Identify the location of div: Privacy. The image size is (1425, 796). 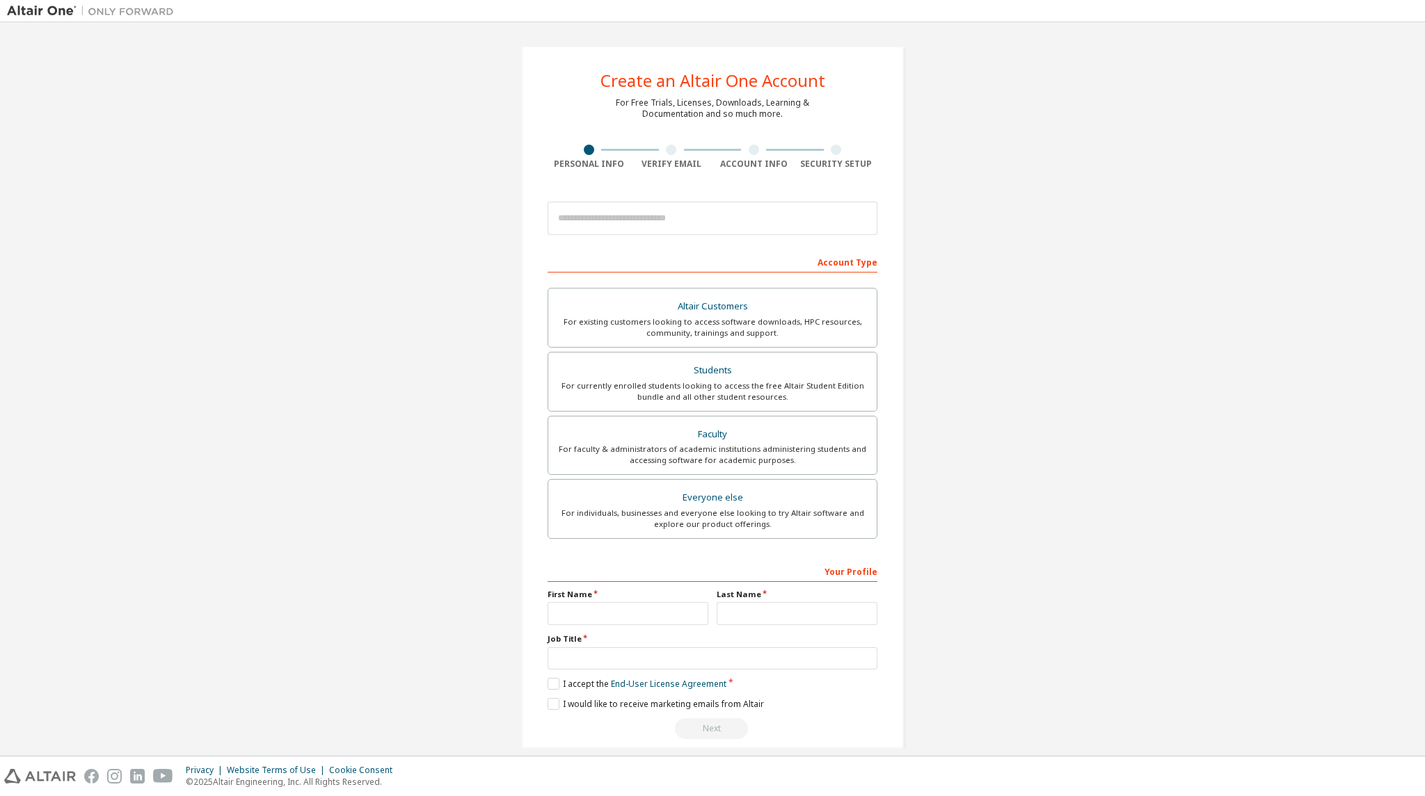
(206, 771).